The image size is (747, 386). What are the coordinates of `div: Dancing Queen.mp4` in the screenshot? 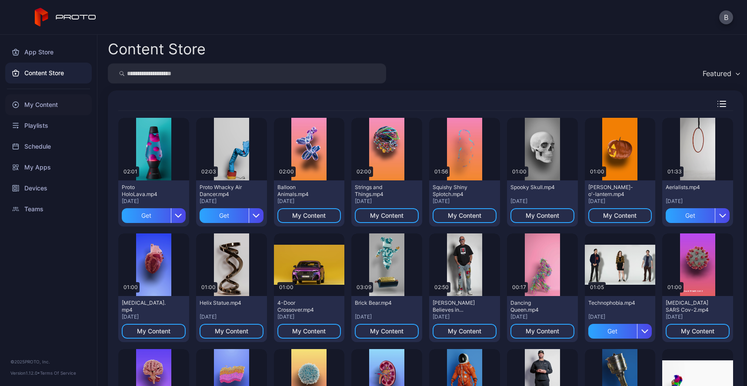 It's located at (534, 306).